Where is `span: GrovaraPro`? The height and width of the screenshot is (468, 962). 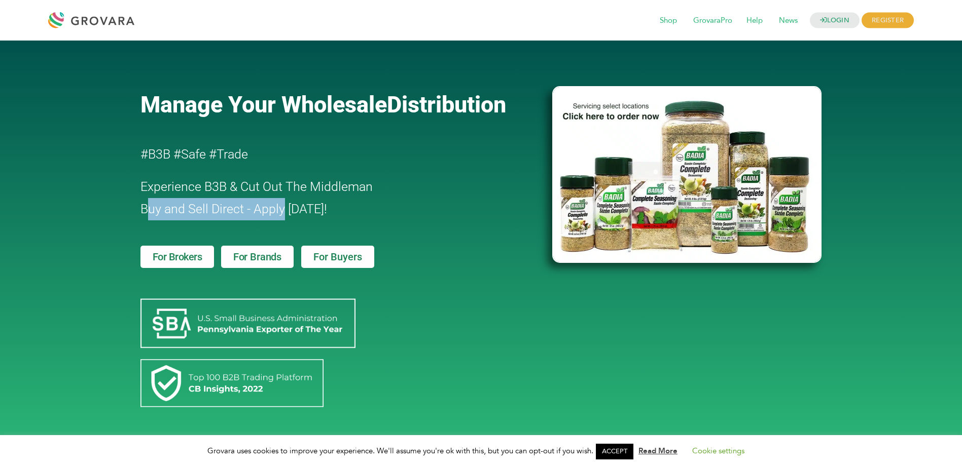
span: GrovaraPro is located at coordinates (712, 21).